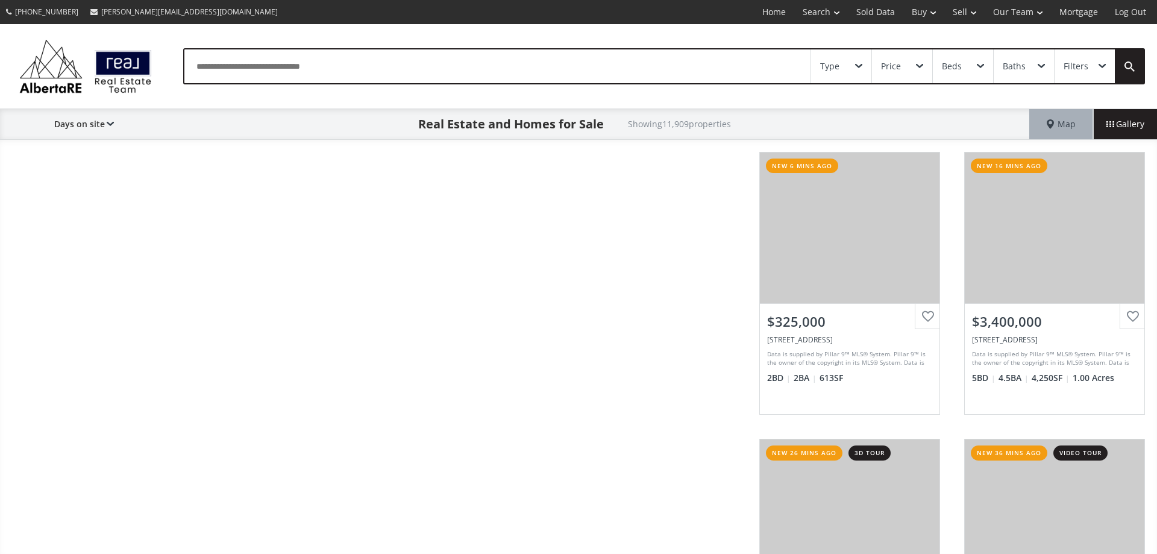  Describe the element at coordinates (81, 124) in the screenshot. I see `div: Days on site` at that location.